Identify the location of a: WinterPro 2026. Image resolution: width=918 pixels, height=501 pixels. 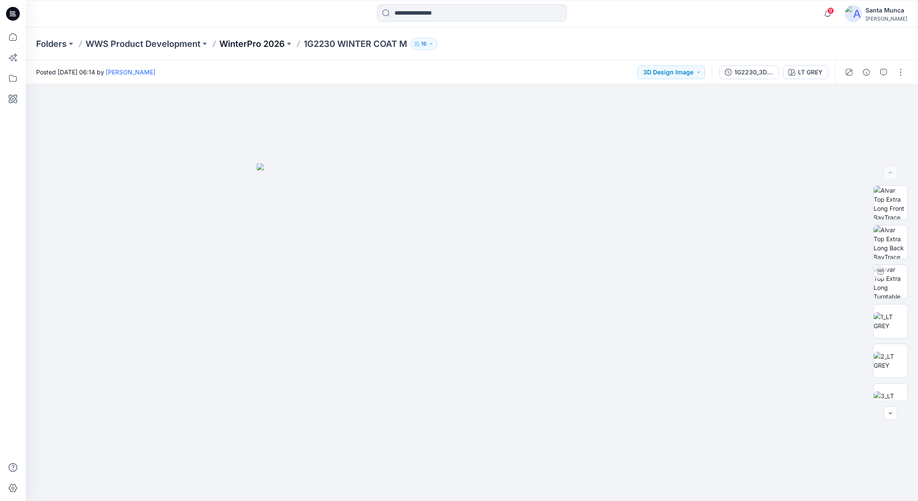
(252, 44).